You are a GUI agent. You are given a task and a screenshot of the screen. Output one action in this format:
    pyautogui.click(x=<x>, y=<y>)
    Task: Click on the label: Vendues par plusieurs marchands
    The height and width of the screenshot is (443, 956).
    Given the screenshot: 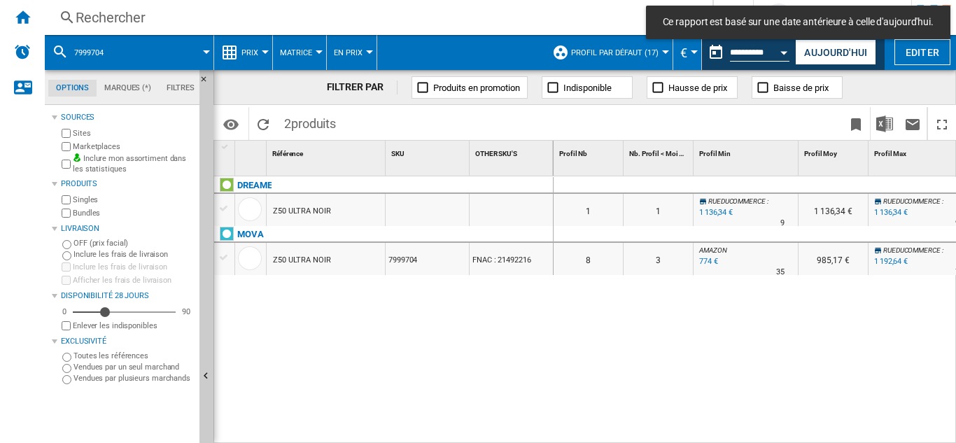 What is the action you would take?
    pyautogui.click(x=134, y=378)
    